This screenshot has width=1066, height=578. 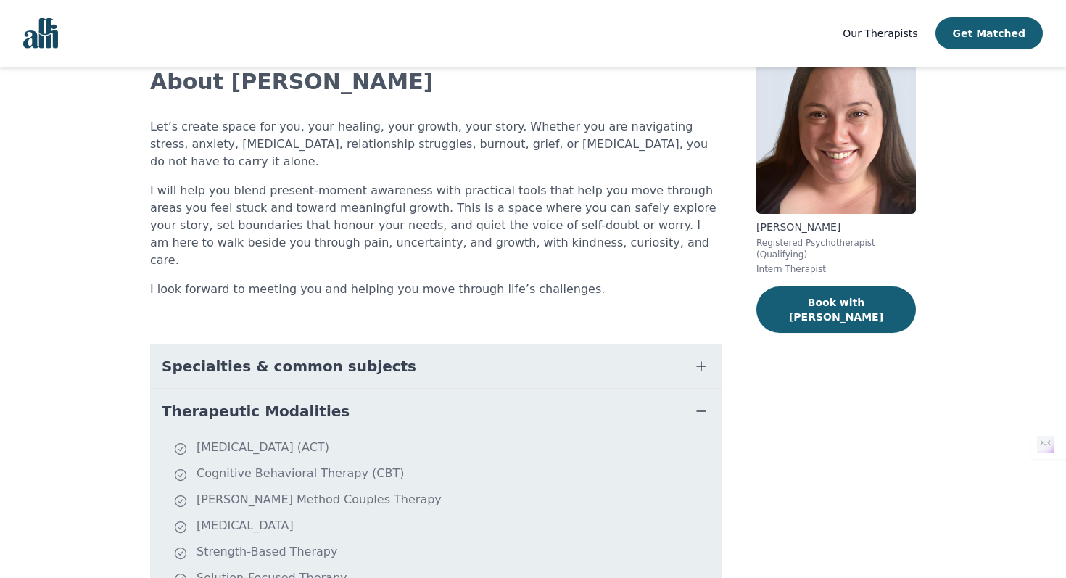 I want to click on p: I look forward to meeting you and helping you move through life’s challenges., so click(x=436, y=289).